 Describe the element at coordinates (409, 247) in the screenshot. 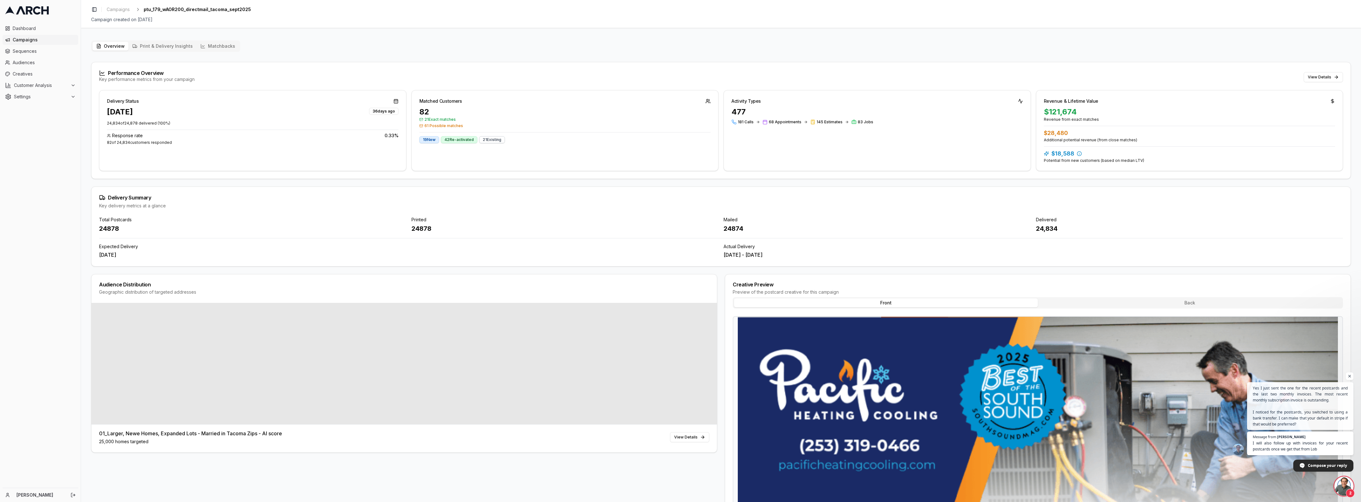

I see `div: Expected Delivery` at that location.